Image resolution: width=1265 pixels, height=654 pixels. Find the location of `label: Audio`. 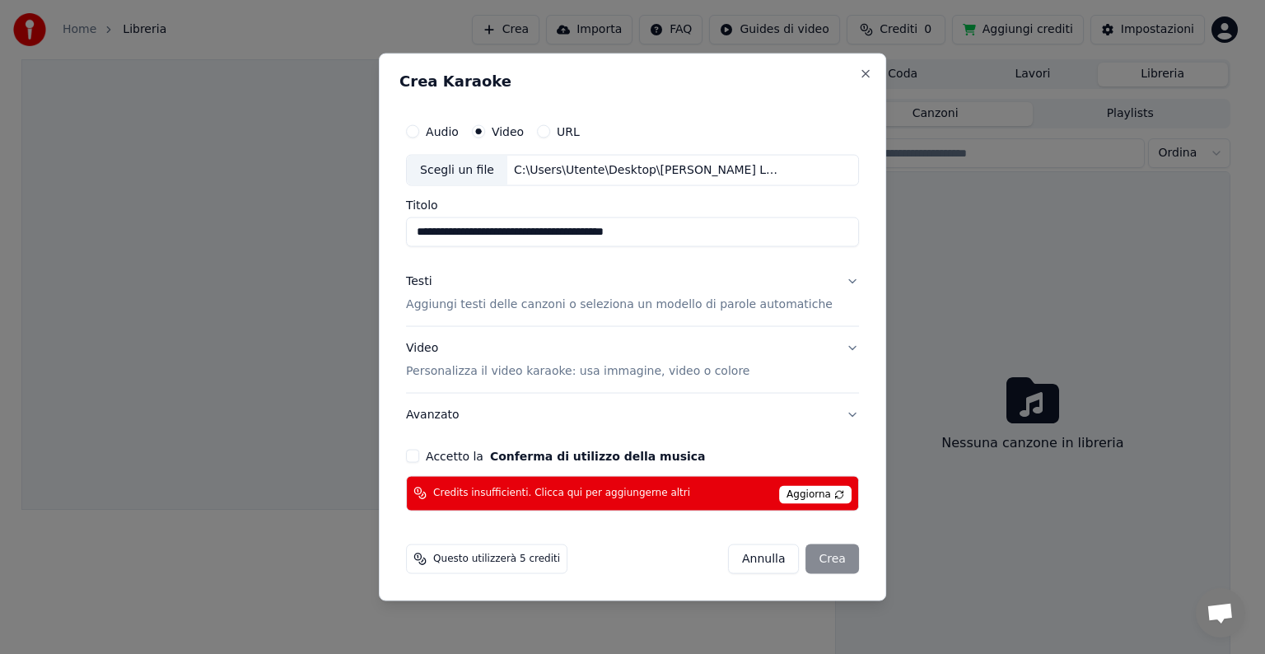

label: Audio is located at coordinates (442, 132).